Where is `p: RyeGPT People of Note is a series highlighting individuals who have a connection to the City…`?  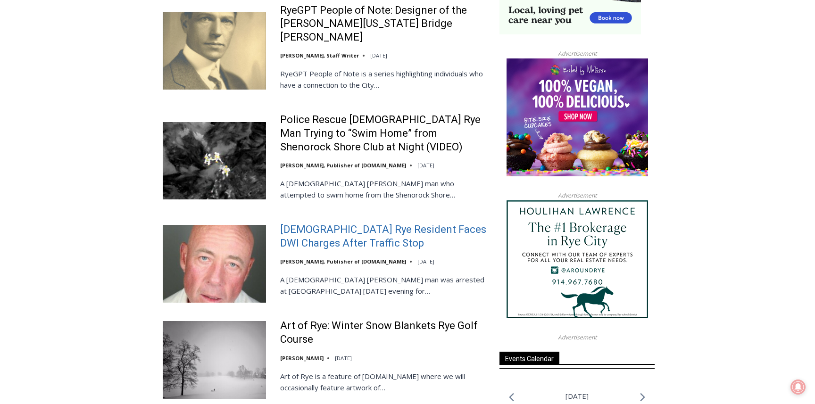 p: RyeGPT People of Note is a series highlighting individuals who have a connection to the City… is located at coordinates (383, 79).